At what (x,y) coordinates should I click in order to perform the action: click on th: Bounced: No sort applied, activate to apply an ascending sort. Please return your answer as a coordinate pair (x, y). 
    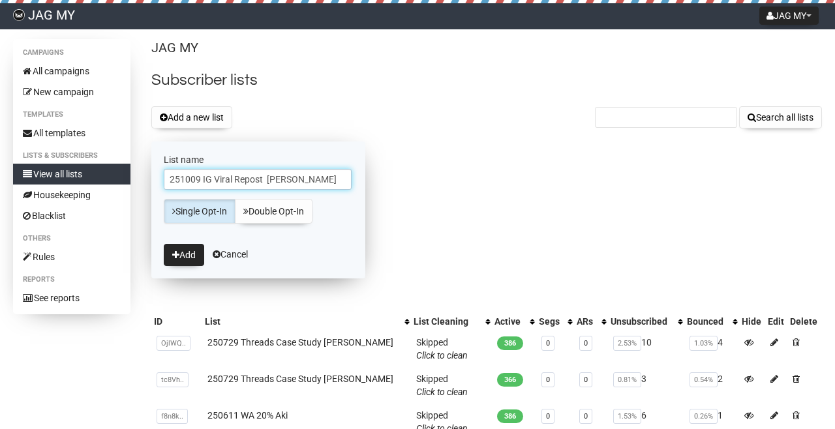
    Looking at the image, I should click on (711, 321).